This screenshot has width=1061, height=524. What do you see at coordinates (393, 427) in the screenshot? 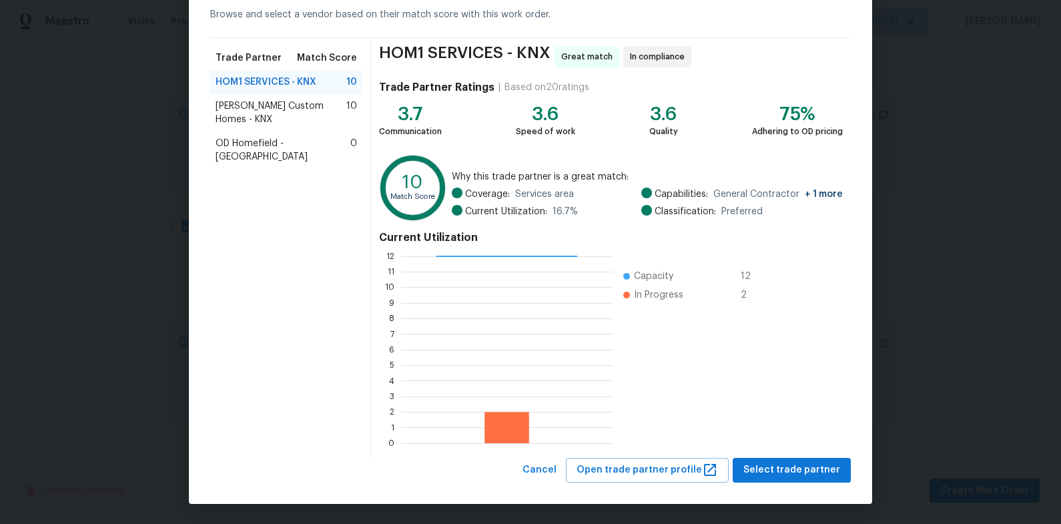
I see `text: 1` at bounding box center [393, 427].